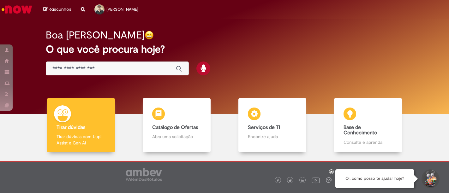 This screenshot has width=449, height=193. I want to click on img: ServiceNow, so click(17, 9).